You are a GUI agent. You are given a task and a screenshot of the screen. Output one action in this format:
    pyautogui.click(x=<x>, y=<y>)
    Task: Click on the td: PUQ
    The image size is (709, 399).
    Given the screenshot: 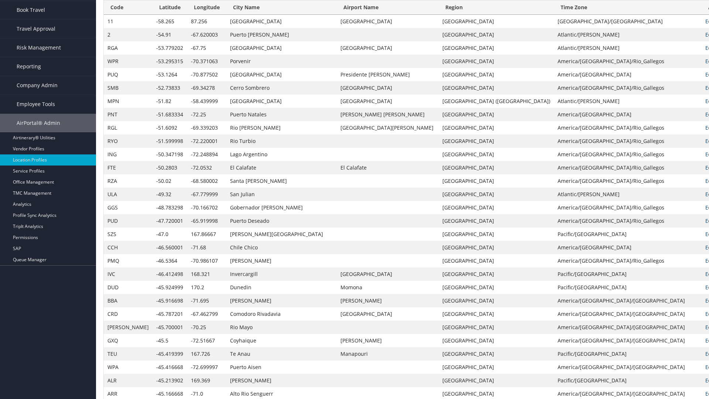 What is the action you would take?
    pyautogui.click(x=128, y=75)
    